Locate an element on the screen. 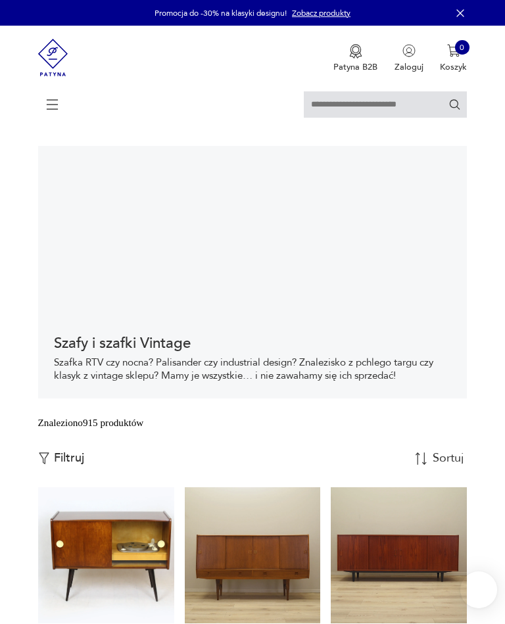 The width and height of the screenshot is (505, 624). button: Zaloguj is located at coordinates (409, 59).